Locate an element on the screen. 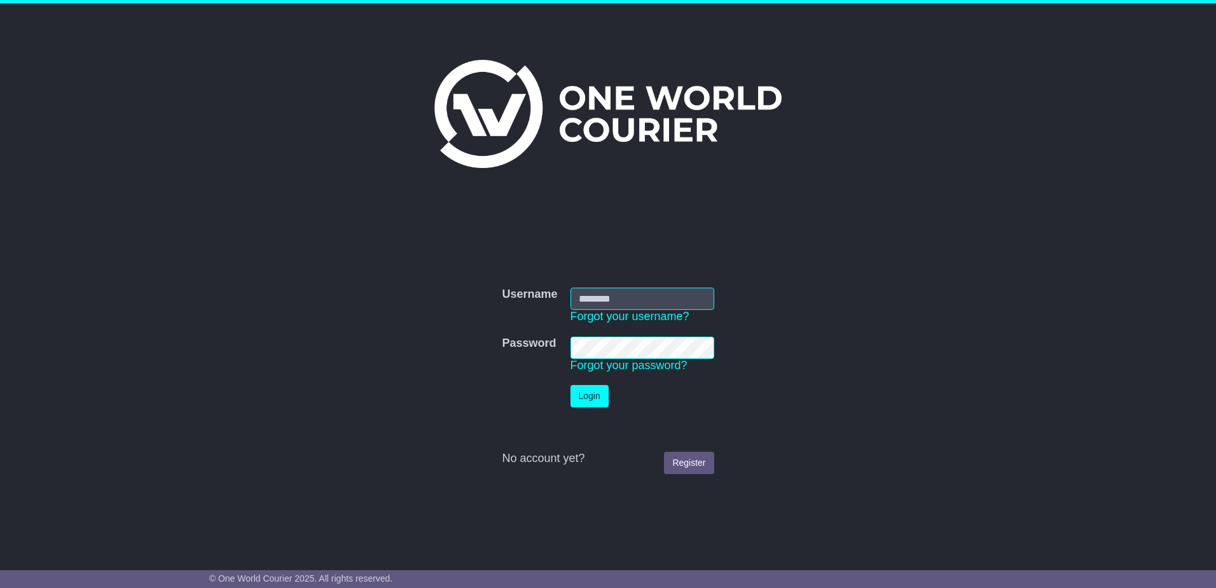  button: Login is located at coordinates (590, 396).